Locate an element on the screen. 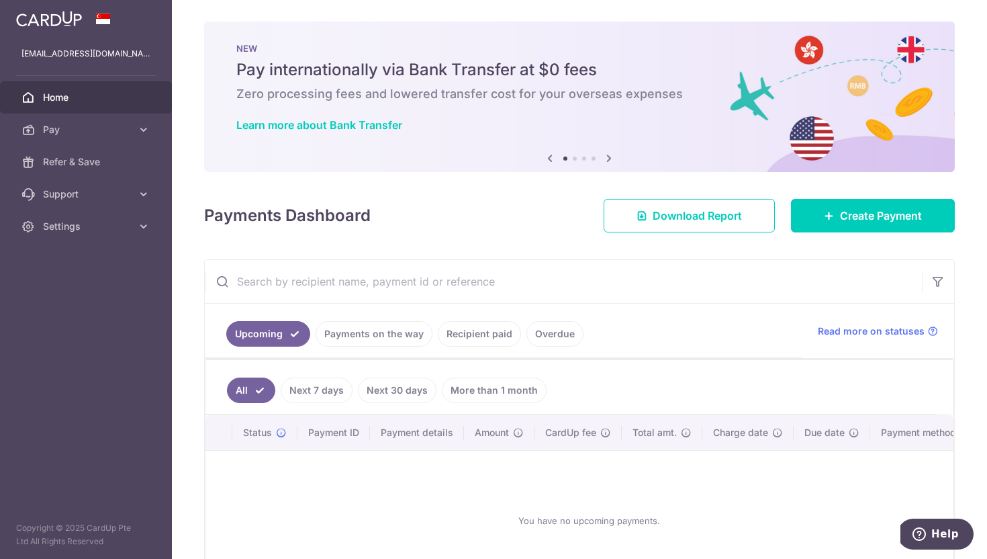  span: Download Report is located at coordinates (697, 216).